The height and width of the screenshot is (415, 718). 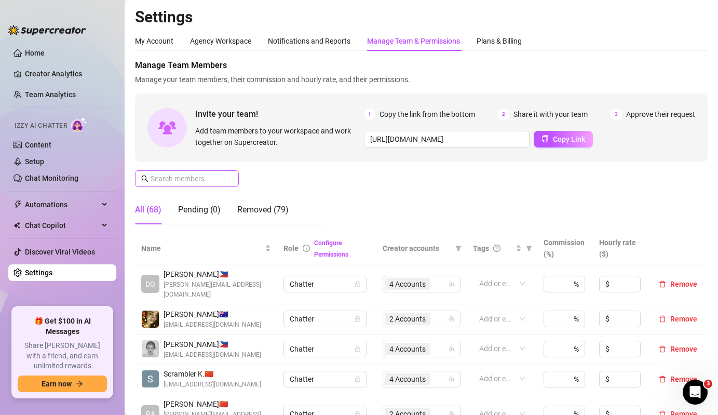 What do you see at coordinates (408, 319) in the screenshot?
I see `span: 2 Accounts` at bounding box center [408, 319].